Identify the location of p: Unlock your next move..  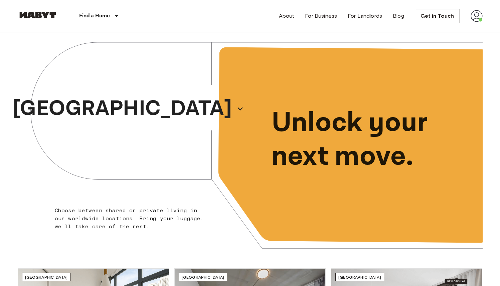
(372, 140).